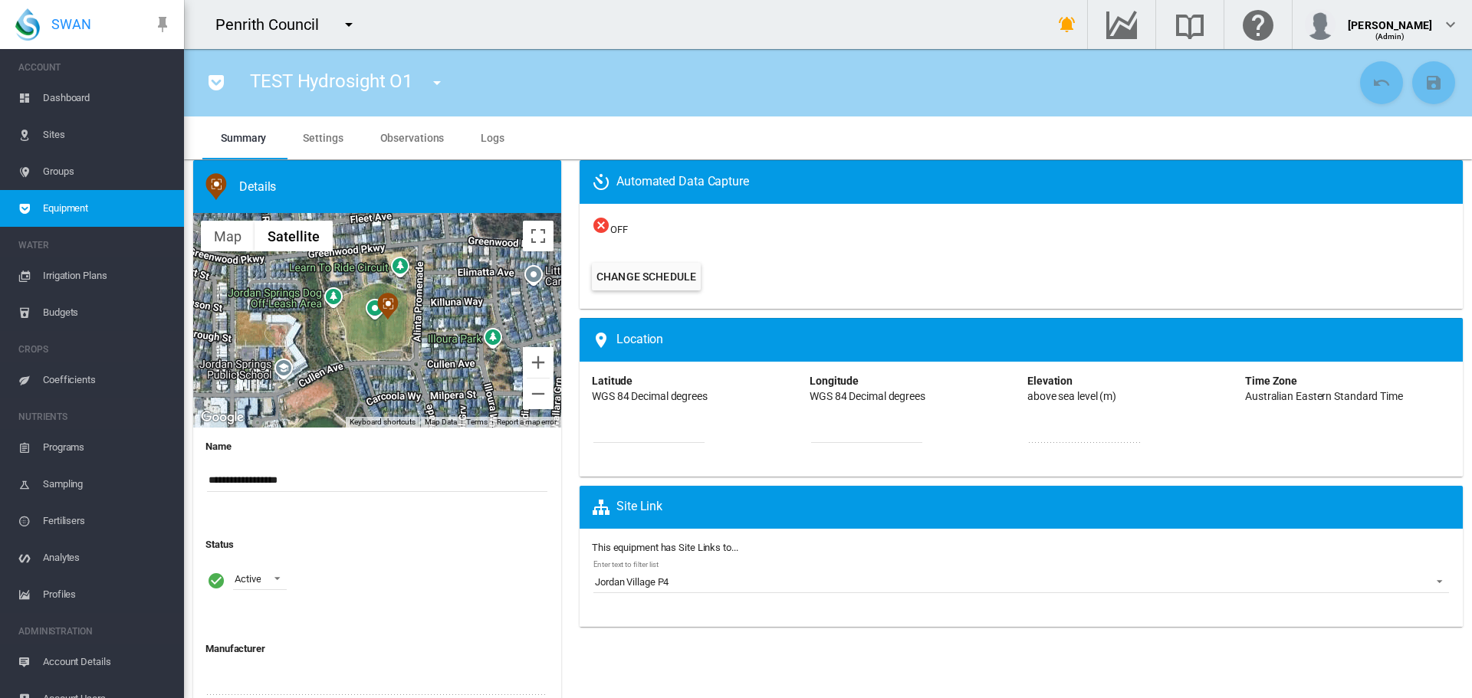 This screenshot has height=698, width=1472. I want to click on span: Groups, so click(107, 172).